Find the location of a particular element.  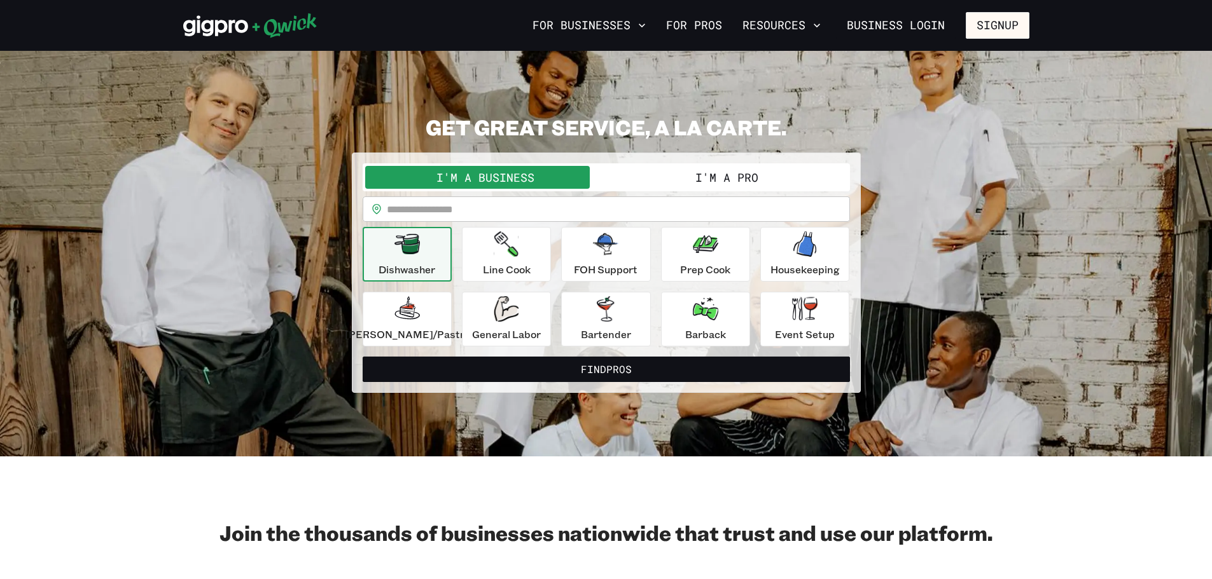

button: General Labor is located at coordinates (506, 319).